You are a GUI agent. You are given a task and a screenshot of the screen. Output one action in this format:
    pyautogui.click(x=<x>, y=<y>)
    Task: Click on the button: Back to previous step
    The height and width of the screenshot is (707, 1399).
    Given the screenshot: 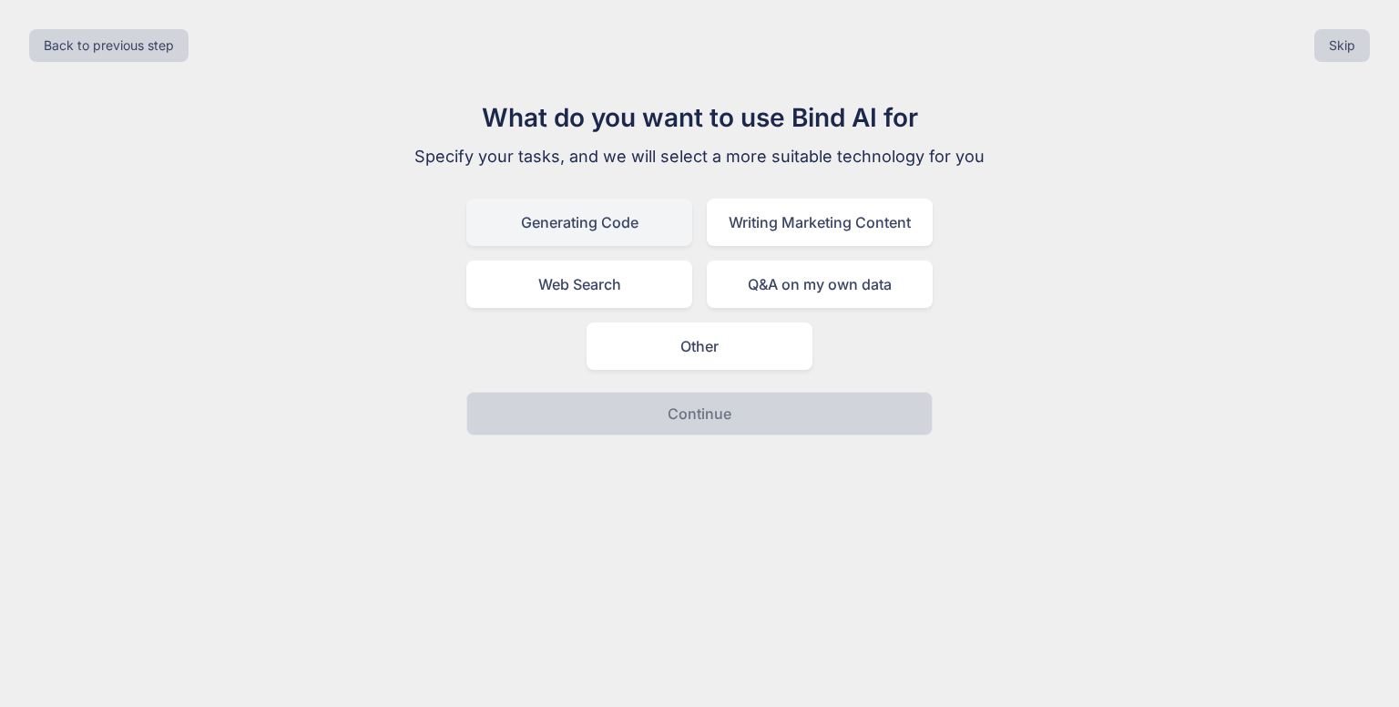 What is the action you would take?
    pyautogui.click(x=108, y=46)
    